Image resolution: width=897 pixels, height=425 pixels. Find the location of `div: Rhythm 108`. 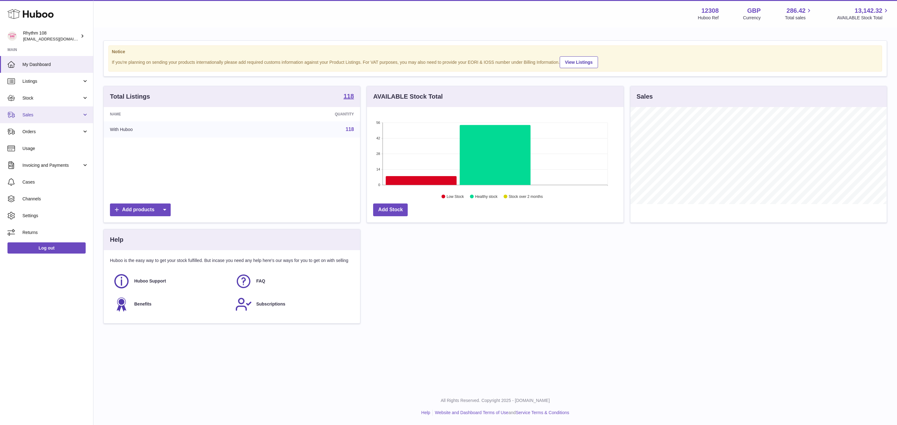

div: Rhythm 108 is located at coordinates (51, 36).